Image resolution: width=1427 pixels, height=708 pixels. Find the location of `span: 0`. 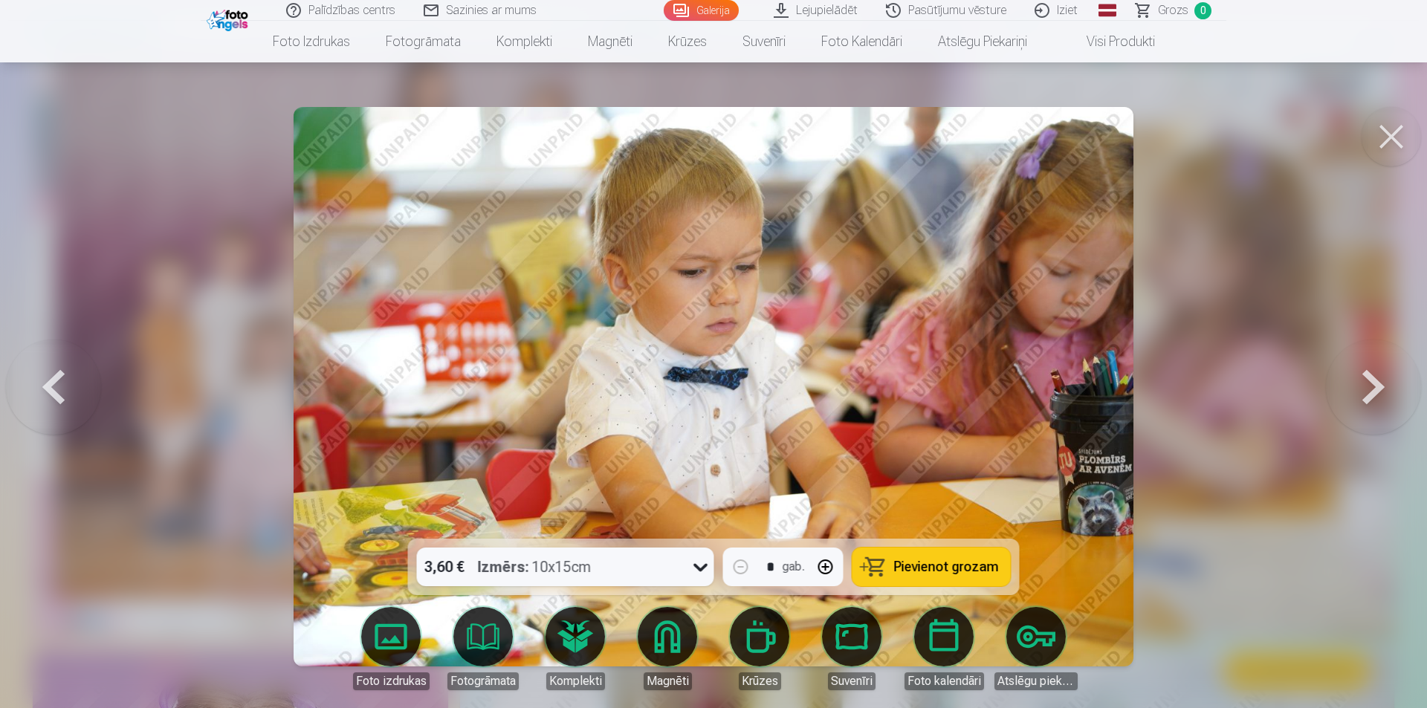

span: 0 is located at coordinates (1202, 10).